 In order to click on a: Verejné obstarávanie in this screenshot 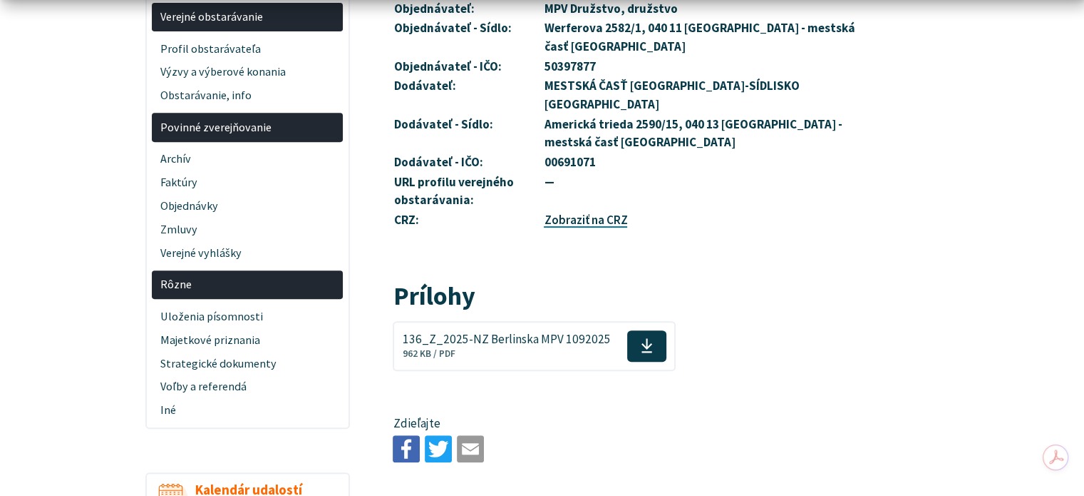, I will do `click(247, 17)`.